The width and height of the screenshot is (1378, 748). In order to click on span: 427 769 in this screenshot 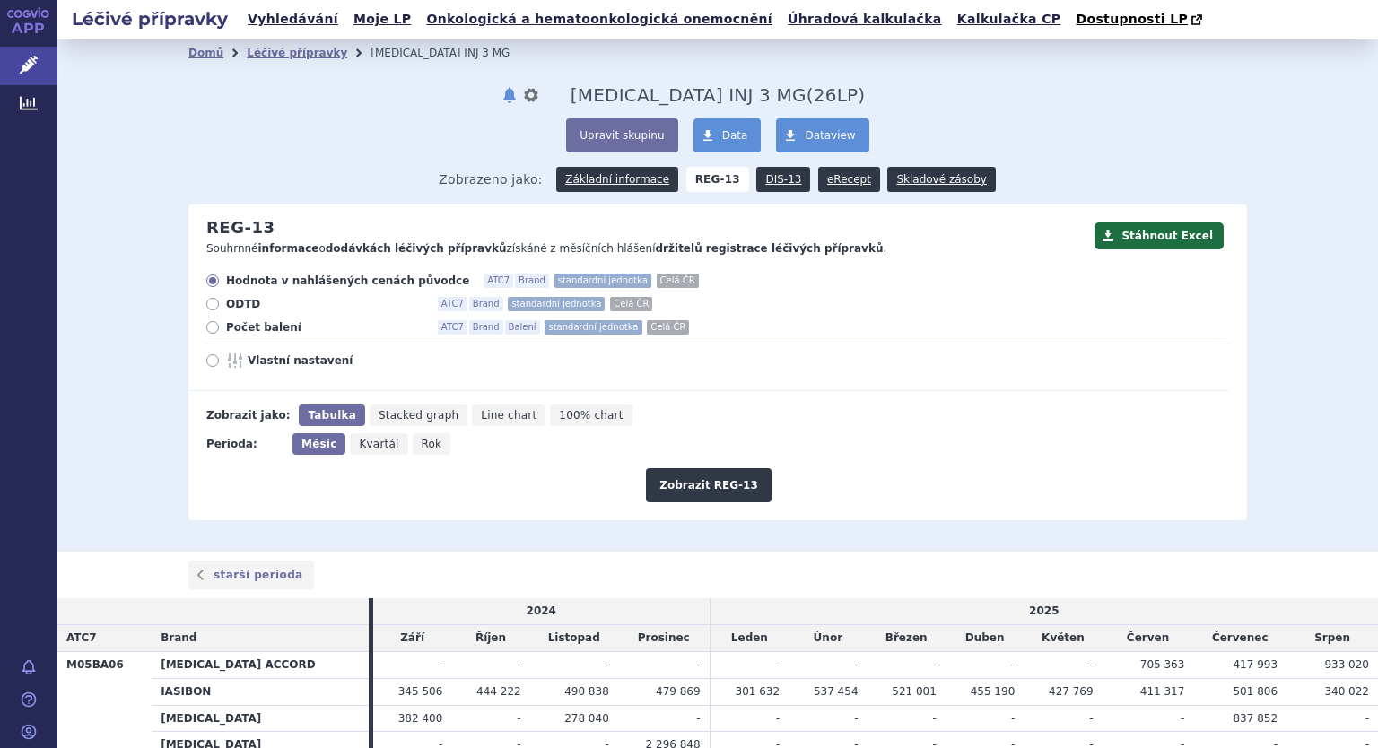, I will do `click(1071, 692)`.